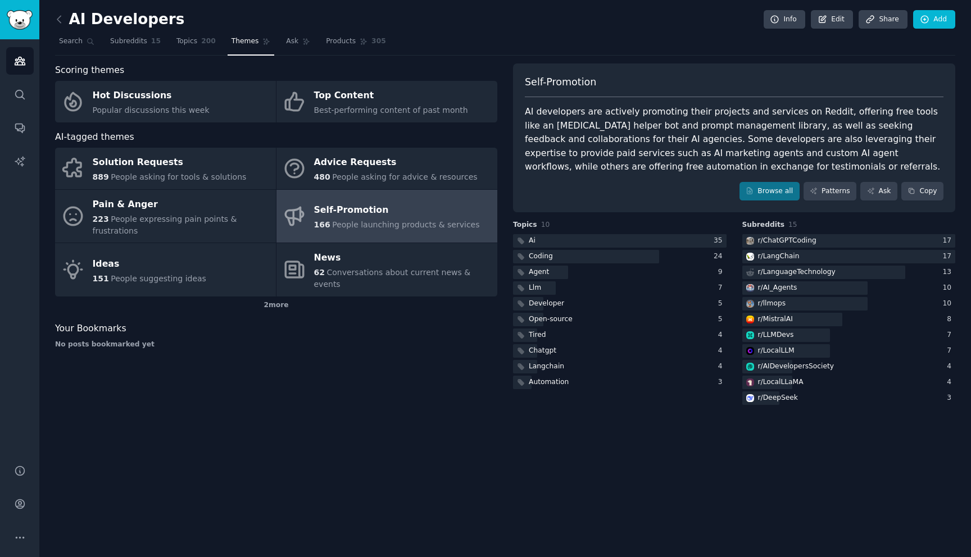 The image size is (971, 557). What do you see at coordinates (849, 304) in the screenshot?
I see `a: llmopsr/llmops10` at bounding box center [849, 304].